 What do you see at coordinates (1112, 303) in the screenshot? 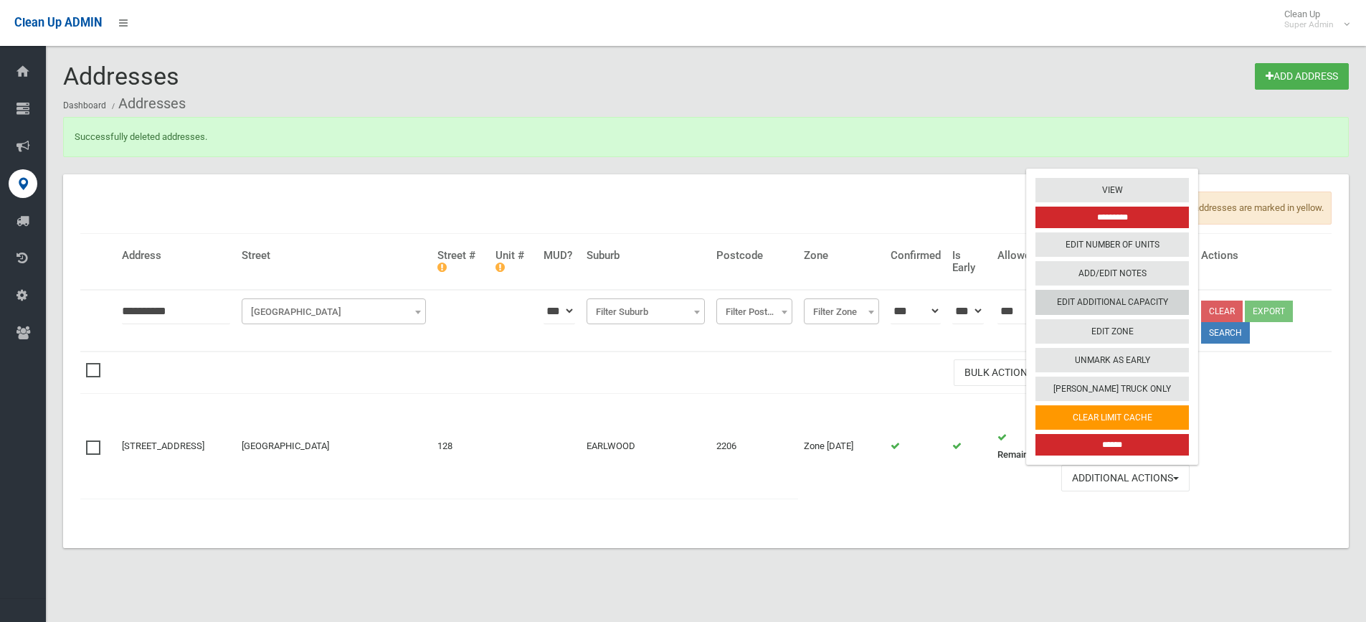
I see `a: Edit Additional Capacity` at bounding box center [1112, 303].